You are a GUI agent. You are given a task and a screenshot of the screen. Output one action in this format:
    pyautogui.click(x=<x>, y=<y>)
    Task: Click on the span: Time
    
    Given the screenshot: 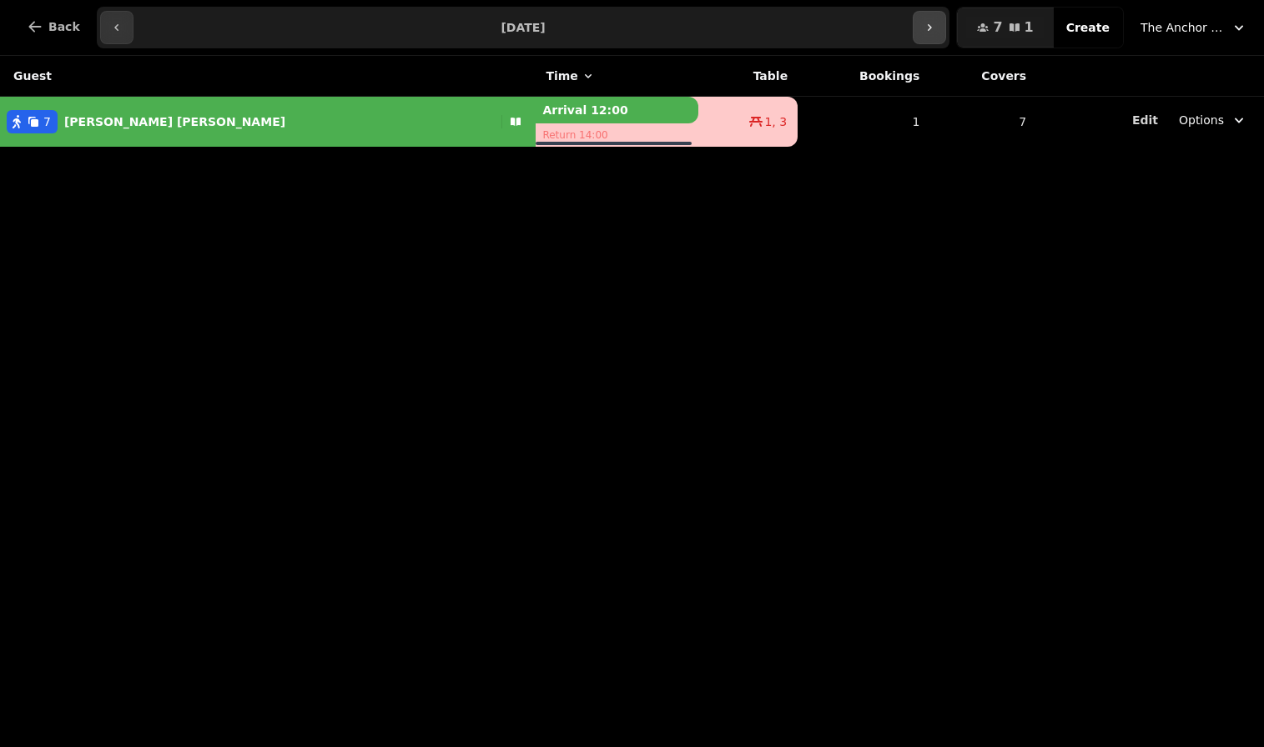 What is the action you would take?
    pyautogui.click(x=561, y=76)
    